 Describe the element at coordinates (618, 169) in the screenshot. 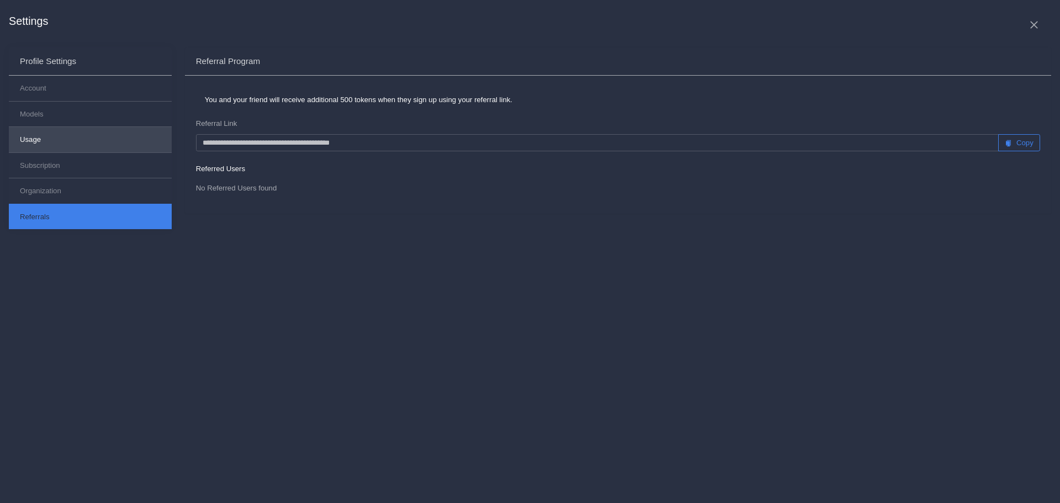

I see `h5: Referred Users` at that location.